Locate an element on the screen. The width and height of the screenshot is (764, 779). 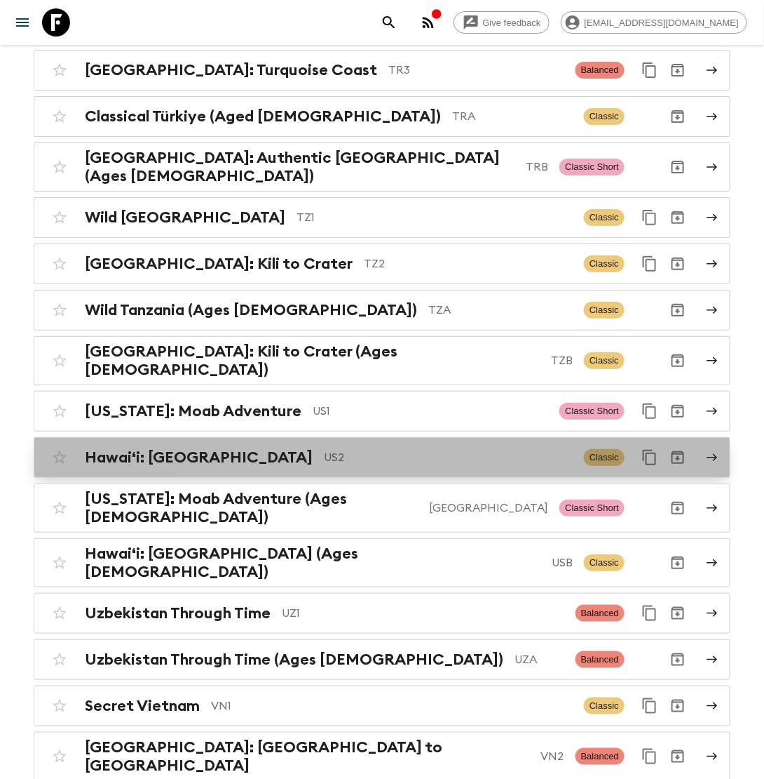
p: VN1 is located at coordinates (392, 706).